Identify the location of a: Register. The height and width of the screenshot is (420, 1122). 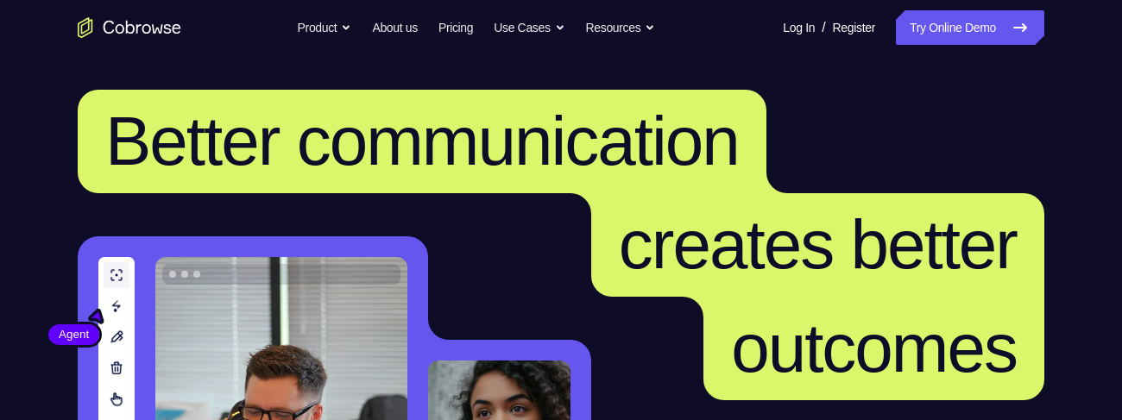
(854, 28).